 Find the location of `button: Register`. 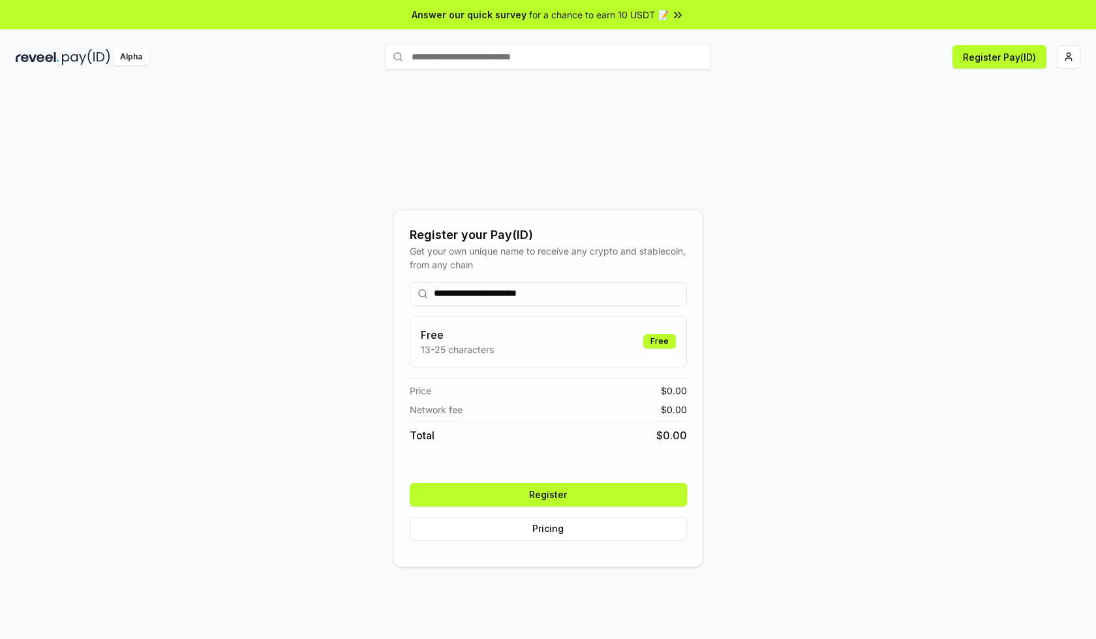

button: Register is located at coordinates (548, 494).